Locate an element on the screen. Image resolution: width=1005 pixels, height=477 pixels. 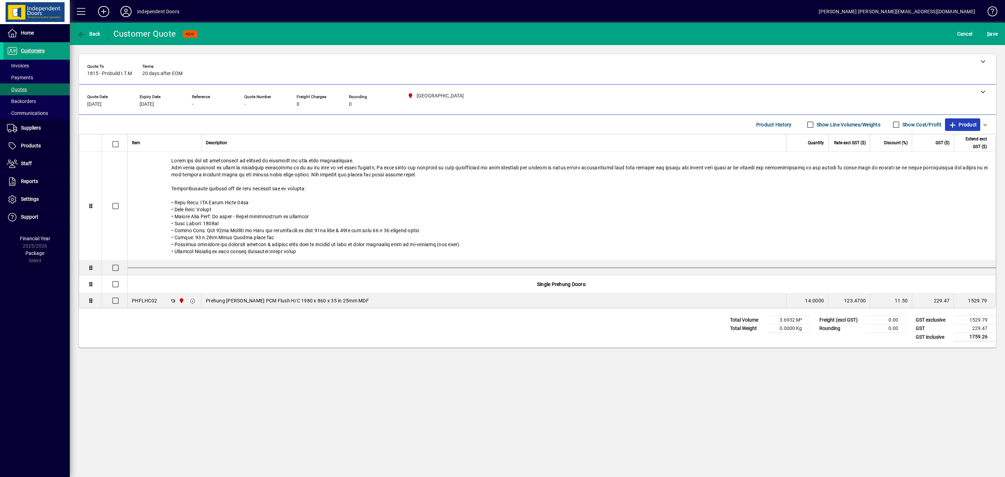
div: PHFLHC02 is located at coordinates (144, 301).